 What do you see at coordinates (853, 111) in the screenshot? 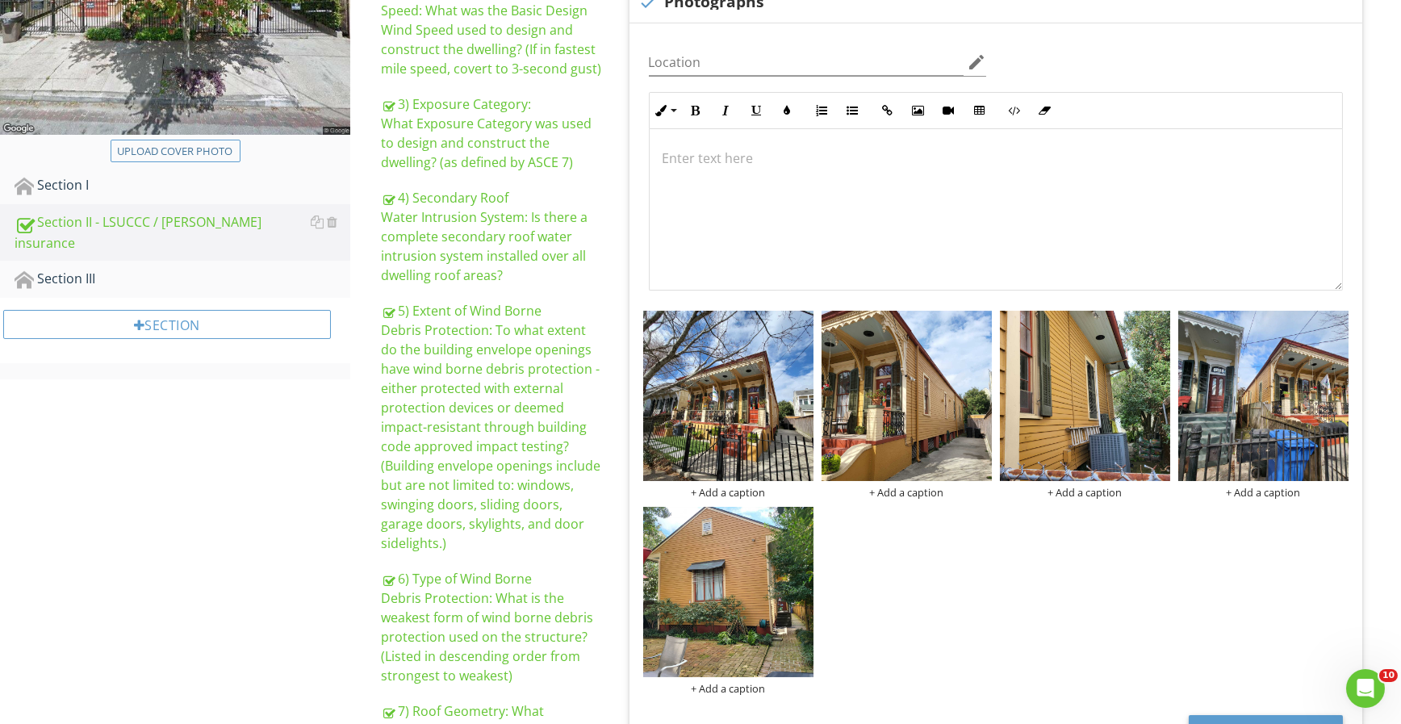
I see `button: Unordered List` at bounding box center [853, 111].